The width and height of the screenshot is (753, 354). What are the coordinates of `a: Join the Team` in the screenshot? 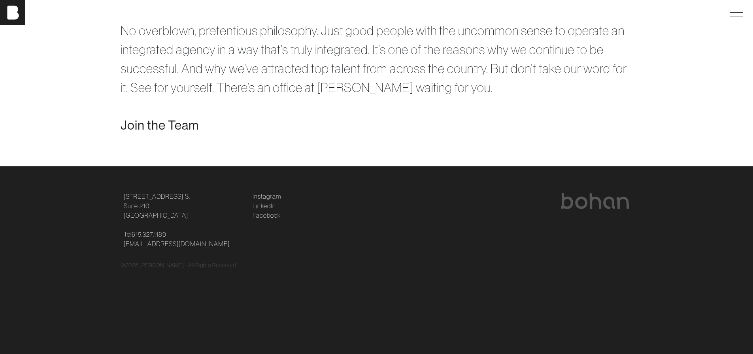 It's located at (160, 125).